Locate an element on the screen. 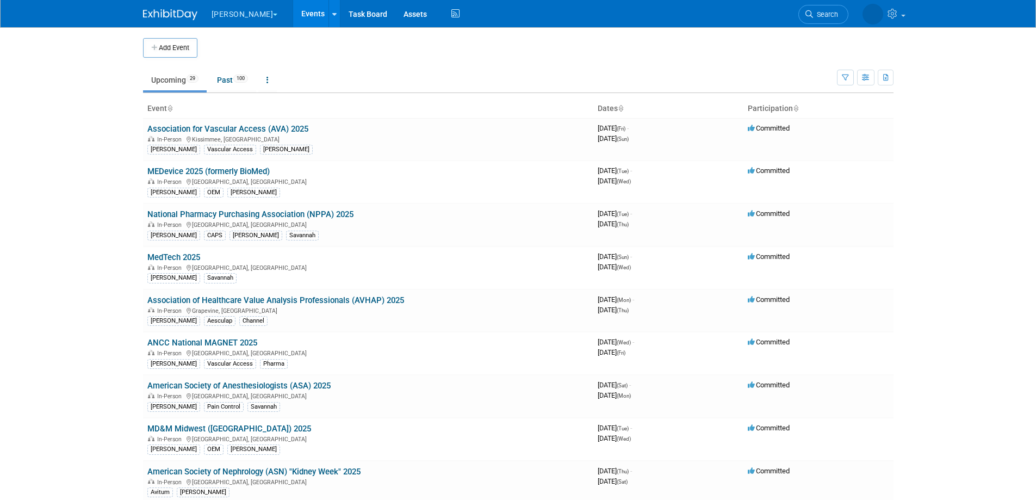  a: MEDevice 2025 (formerly BioMed) is located at coordinates (208, 171).